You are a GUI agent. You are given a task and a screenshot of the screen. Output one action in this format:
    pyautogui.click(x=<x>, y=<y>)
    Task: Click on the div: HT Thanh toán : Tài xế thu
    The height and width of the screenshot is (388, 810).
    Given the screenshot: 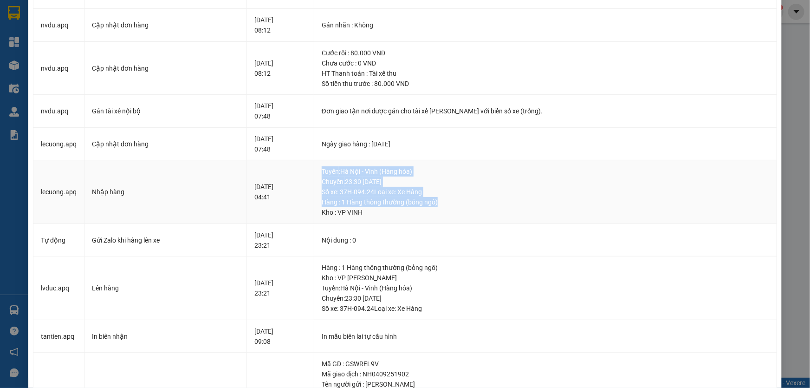 What is the action you would take?
    pyautogui.click(x=545, y=73)
    